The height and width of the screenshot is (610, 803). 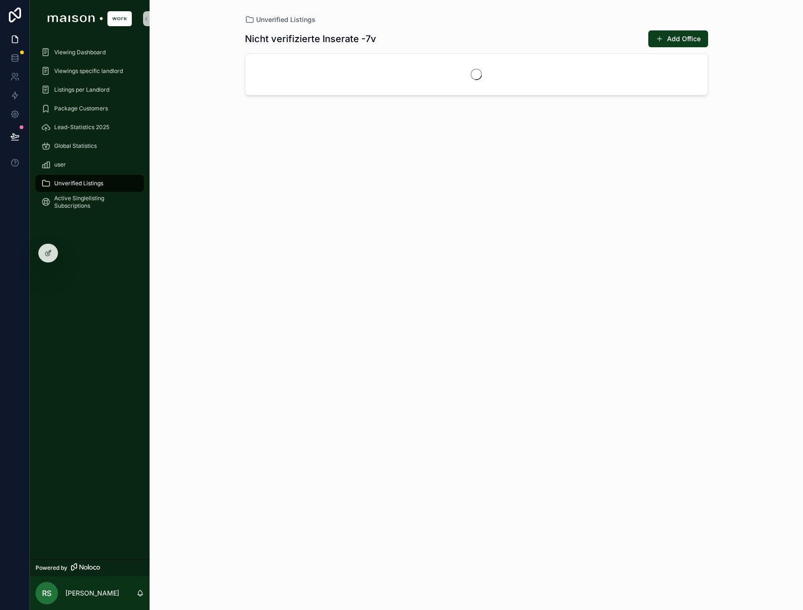 I want to click on img: App logo, so click(x=90, y=19).